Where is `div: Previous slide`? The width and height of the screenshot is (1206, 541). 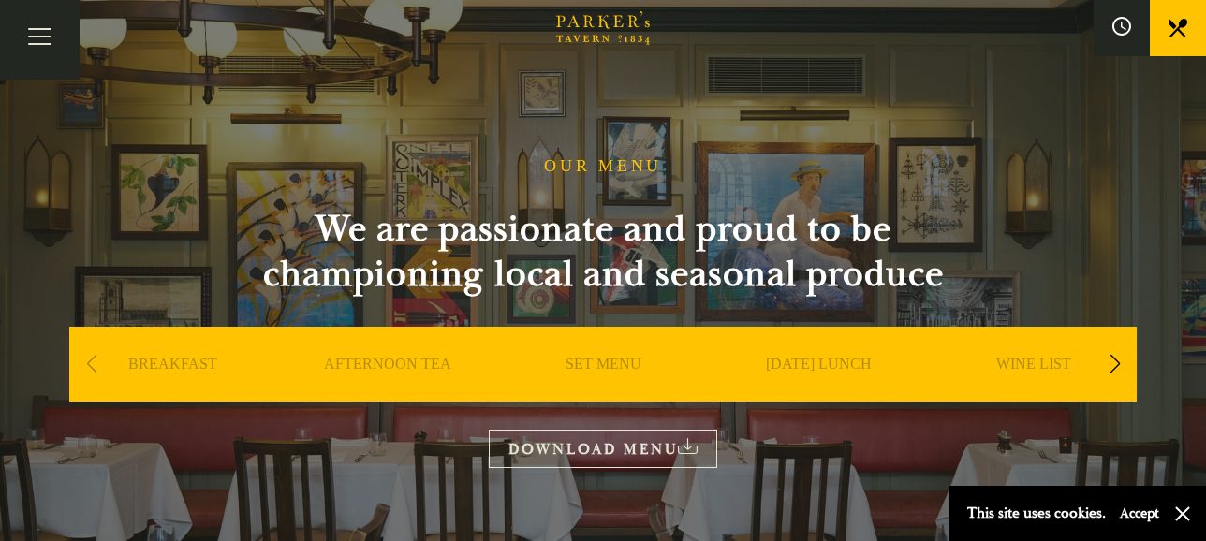
div: Previous slide is located at coordinates (91, 364).